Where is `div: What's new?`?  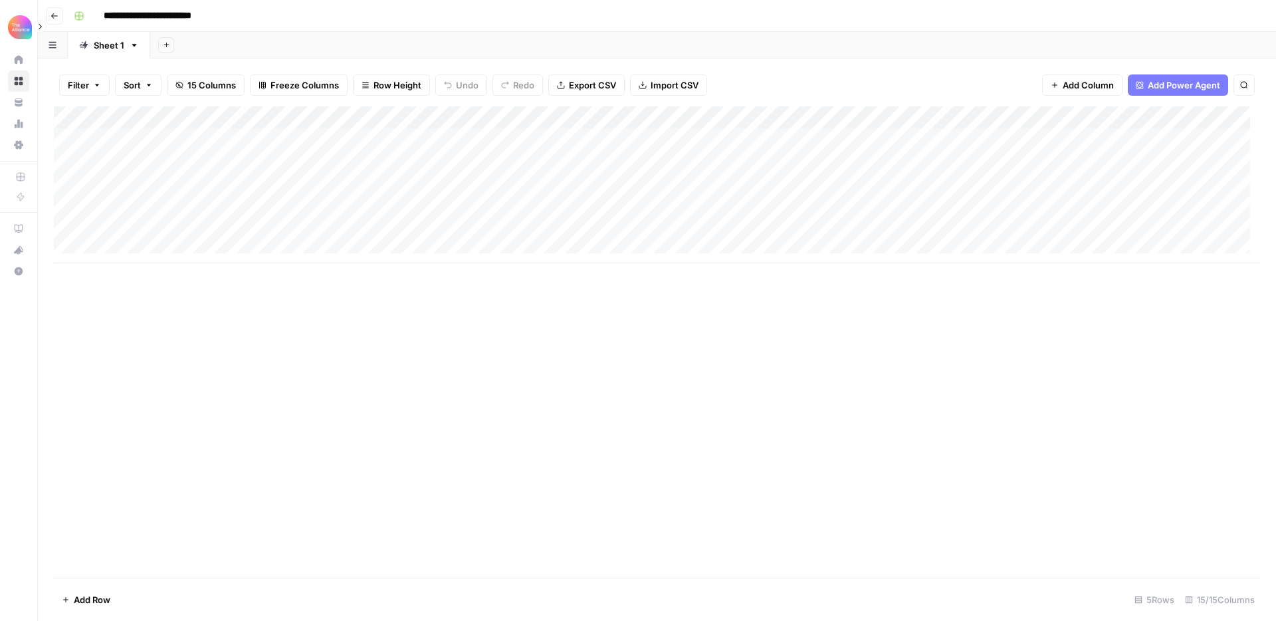
div: What's new? is located at coordinates (19, 250).